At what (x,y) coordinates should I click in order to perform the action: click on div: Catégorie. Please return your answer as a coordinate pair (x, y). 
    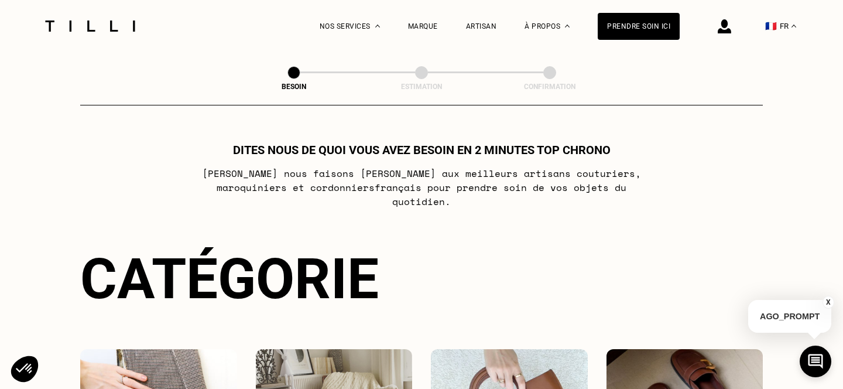
    Looking at the image, I should click on (421, 279).